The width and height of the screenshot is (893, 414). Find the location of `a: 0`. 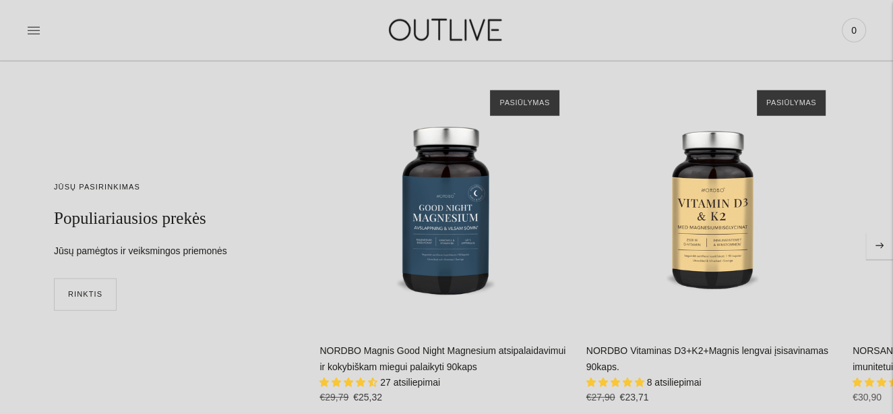

a: 0 is located at coordinates (854, 30).